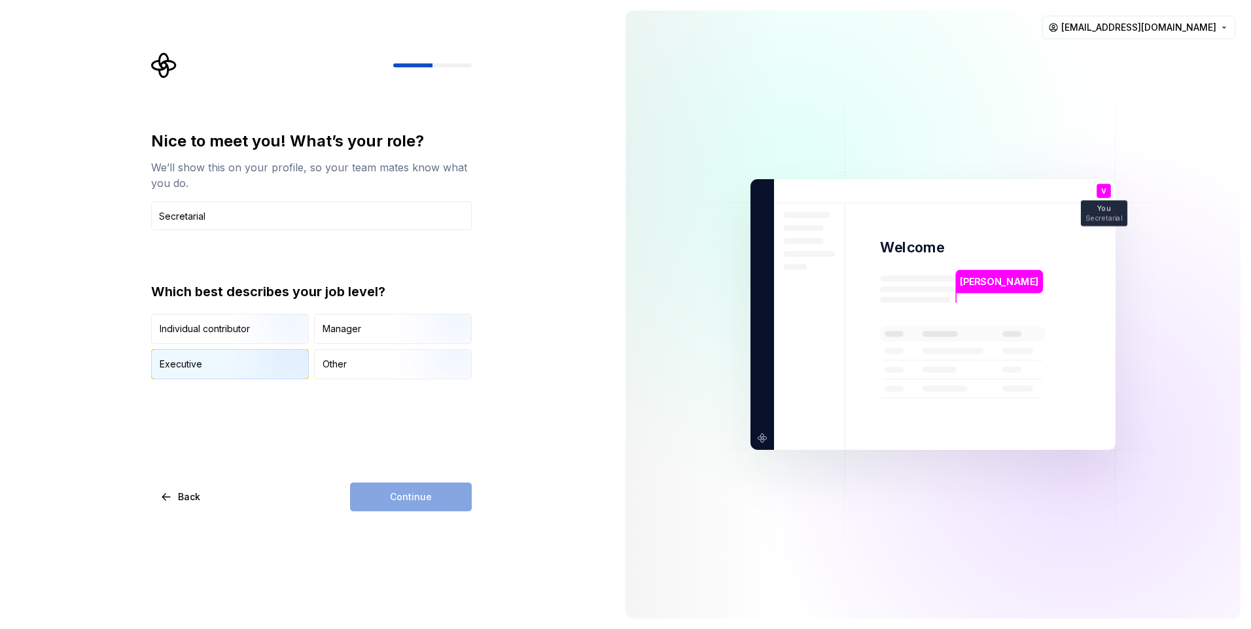 Image resolution: width=1251 pixels, height=629 pixels. Describe the element at coordinates (164, 65) in the screenshot. I see `svg: Supernova Logo` at that location.